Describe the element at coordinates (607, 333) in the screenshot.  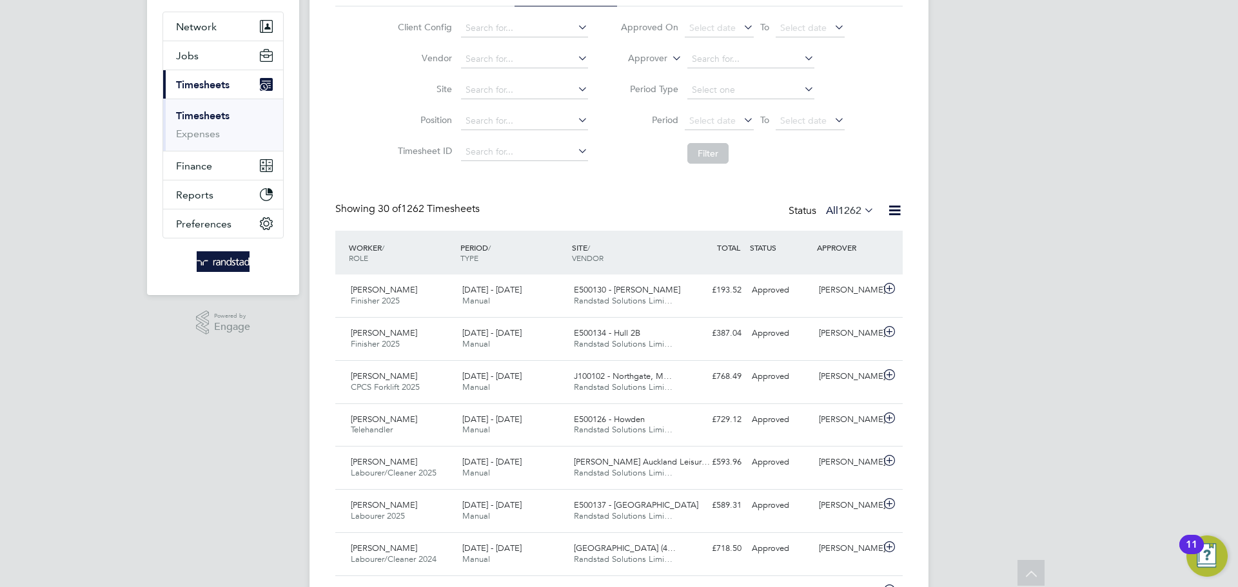
I see `span: E500134 - Hull 2B` at that location.